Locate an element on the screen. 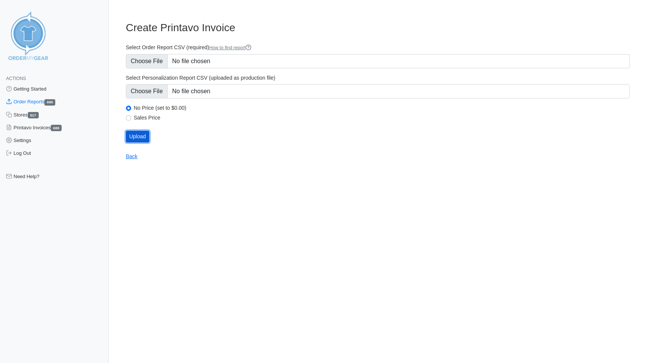 The width and height of the screenshot is (651, 363). input: Upload is located at coordinates (138, 137).